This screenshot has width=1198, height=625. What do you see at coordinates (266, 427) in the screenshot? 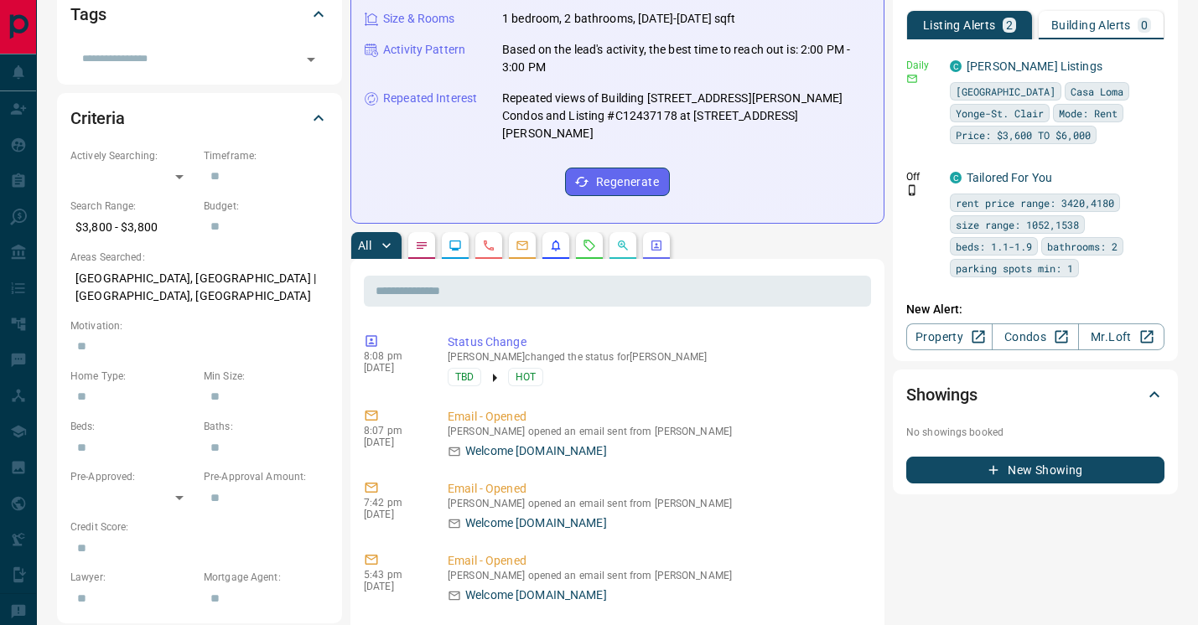
I see `p: Baths:` at bounding box center [266, 427].